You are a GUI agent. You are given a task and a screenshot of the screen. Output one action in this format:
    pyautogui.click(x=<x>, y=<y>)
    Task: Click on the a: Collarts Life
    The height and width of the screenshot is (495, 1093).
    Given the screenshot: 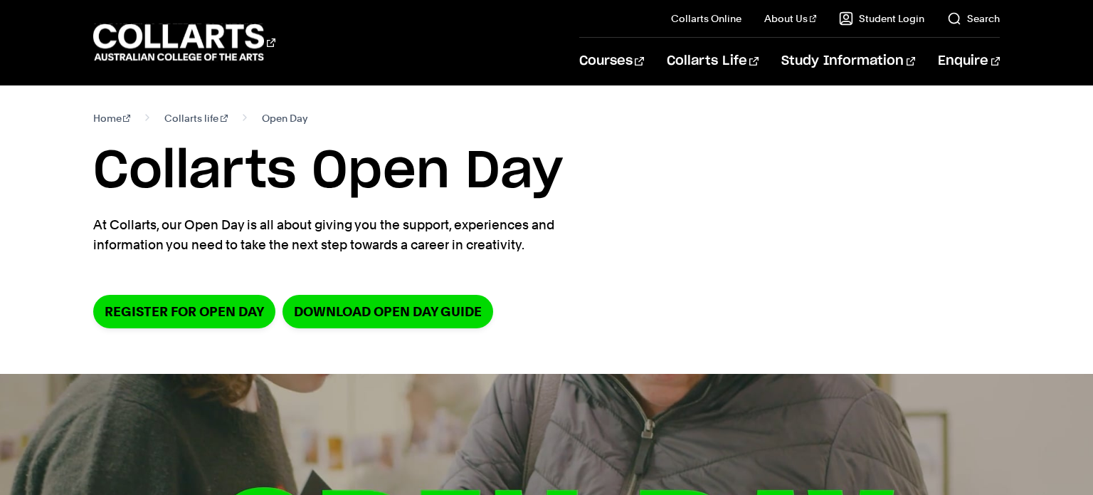 What is the action you would take?
    pyautogui.click(x=712, y=61)
    